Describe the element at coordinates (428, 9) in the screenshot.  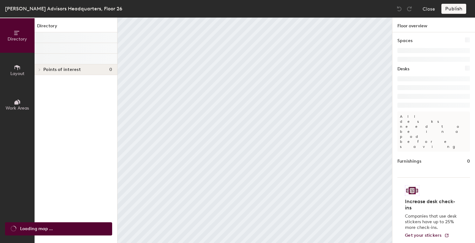
I see `button: Close` at that location.